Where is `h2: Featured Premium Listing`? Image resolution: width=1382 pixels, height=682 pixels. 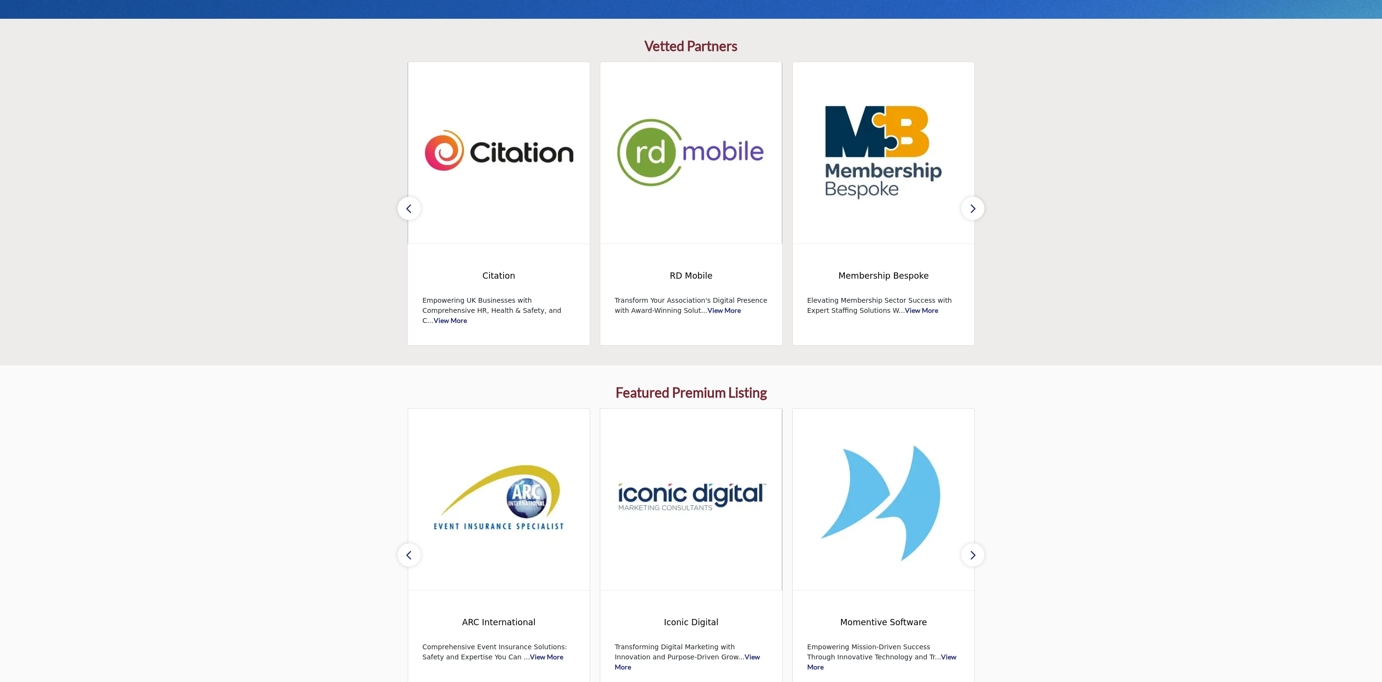
h2: Featured Premium Listing is located at coordinates (691, 393).